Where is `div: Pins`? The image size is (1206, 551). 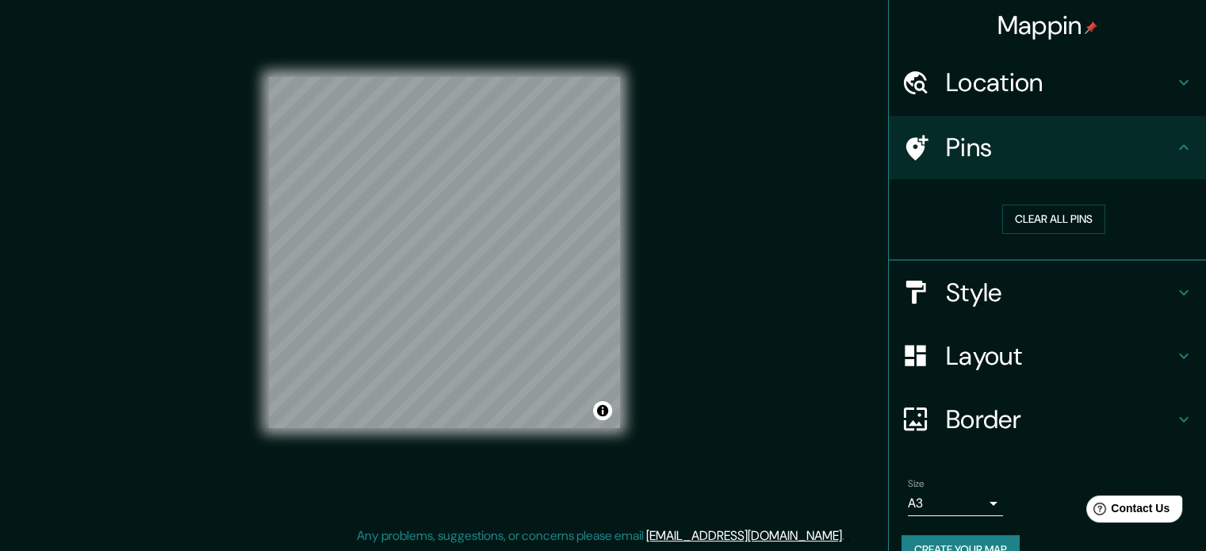 div: Pins is located at coordinates (1048, 148).